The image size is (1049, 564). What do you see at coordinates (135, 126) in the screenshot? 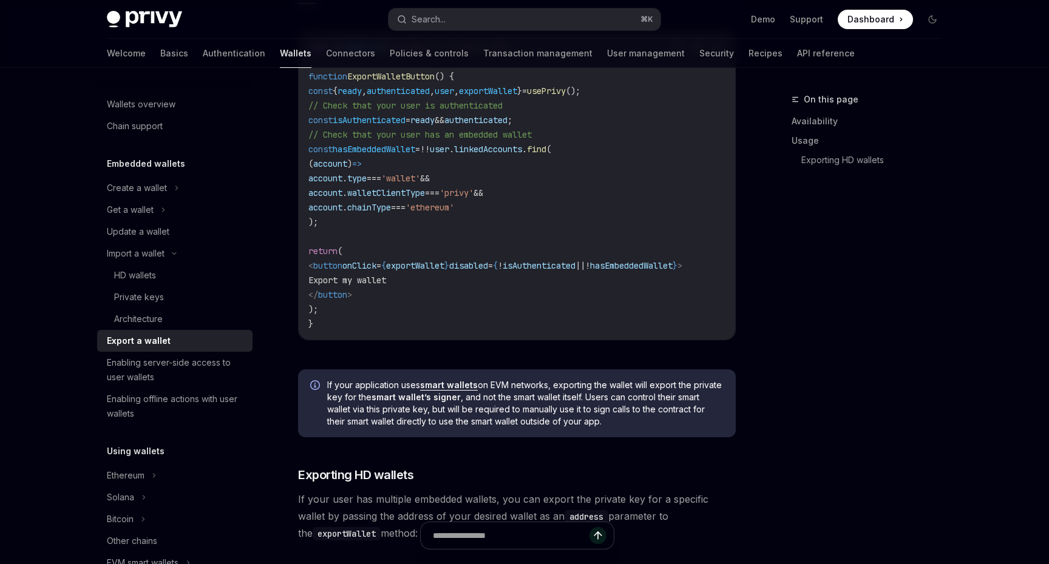
I see `div: Chain support` at bounding box center [135, 126].